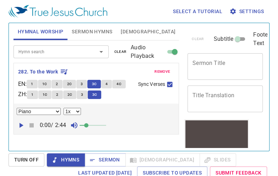  What do you see at coordinates (92, 32) in the screenshot?
I see `span: Sermon Hymns` at bounding box center [92, 32].